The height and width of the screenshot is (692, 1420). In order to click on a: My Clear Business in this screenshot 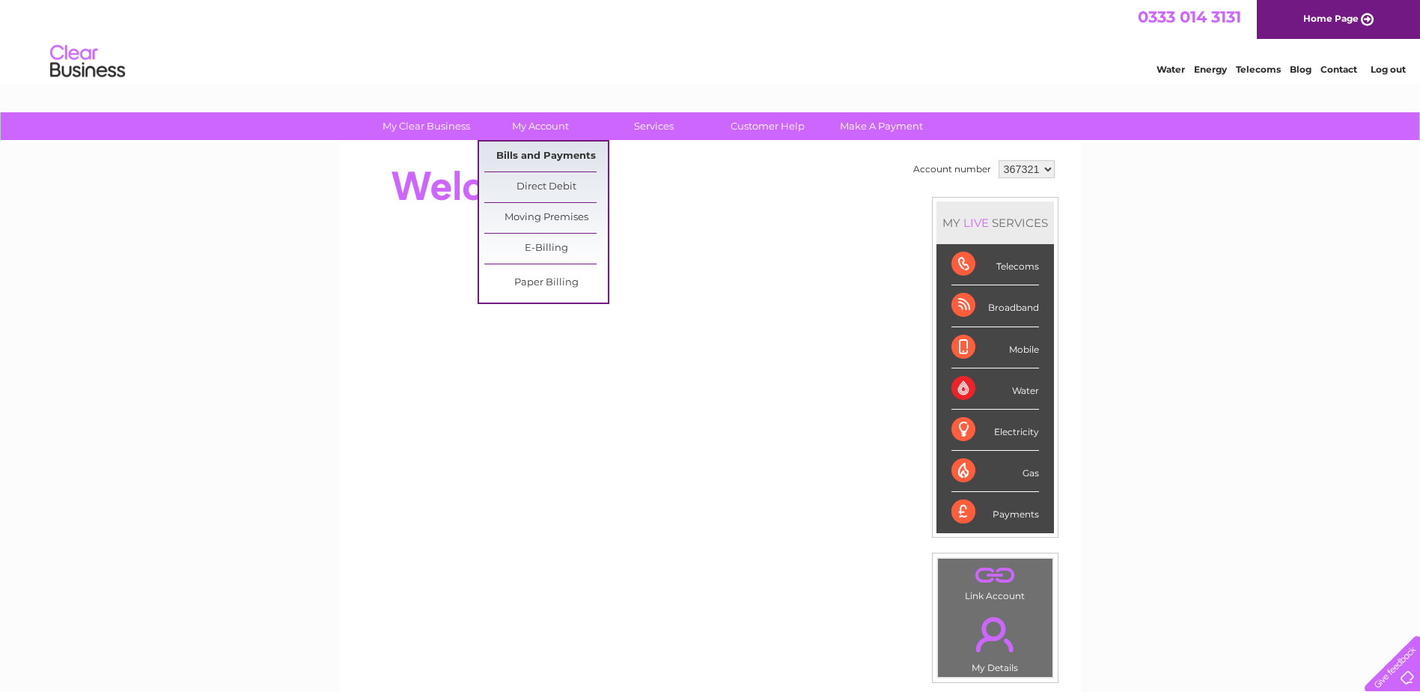, I will do `click(426, 126)`.